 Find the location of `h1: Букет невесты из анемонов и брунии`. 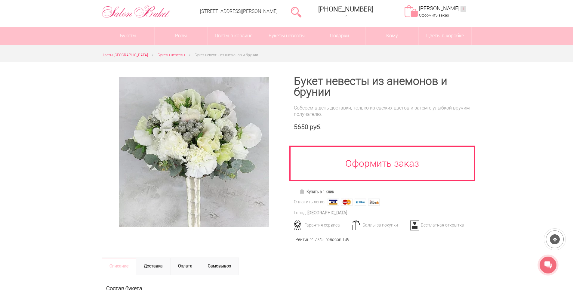

h1: Букет невесты из анемонов и брунии is located at coordinates (383, 87).